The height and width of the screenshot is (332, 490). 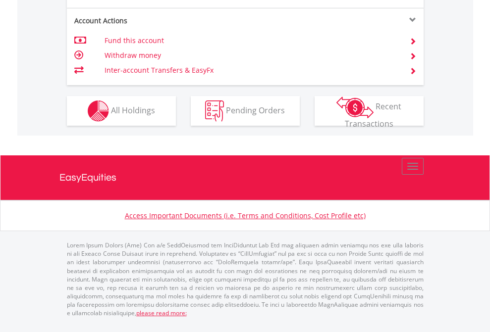 I want to click on img: transactions-zar-wht.png, so click(x=355, y=108).